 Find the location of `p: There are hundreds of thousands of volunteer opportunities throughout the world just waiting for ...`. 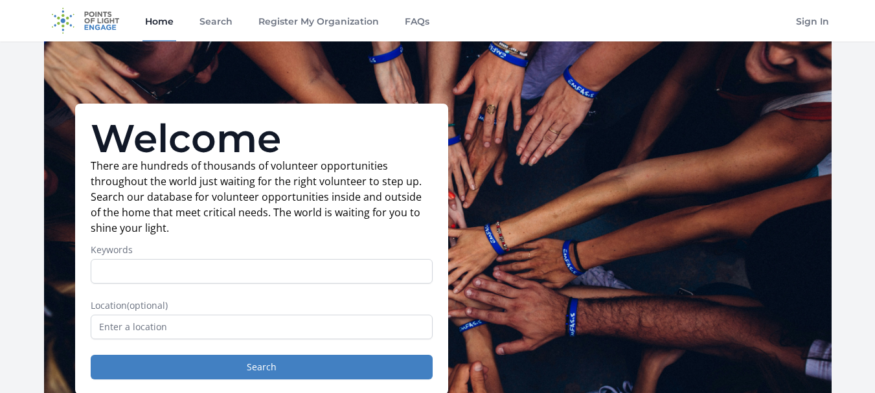

p: There are hundreds of thousands of volunteer opportunities throughout the world just waiting for ... is located at coordinates (262, 197).